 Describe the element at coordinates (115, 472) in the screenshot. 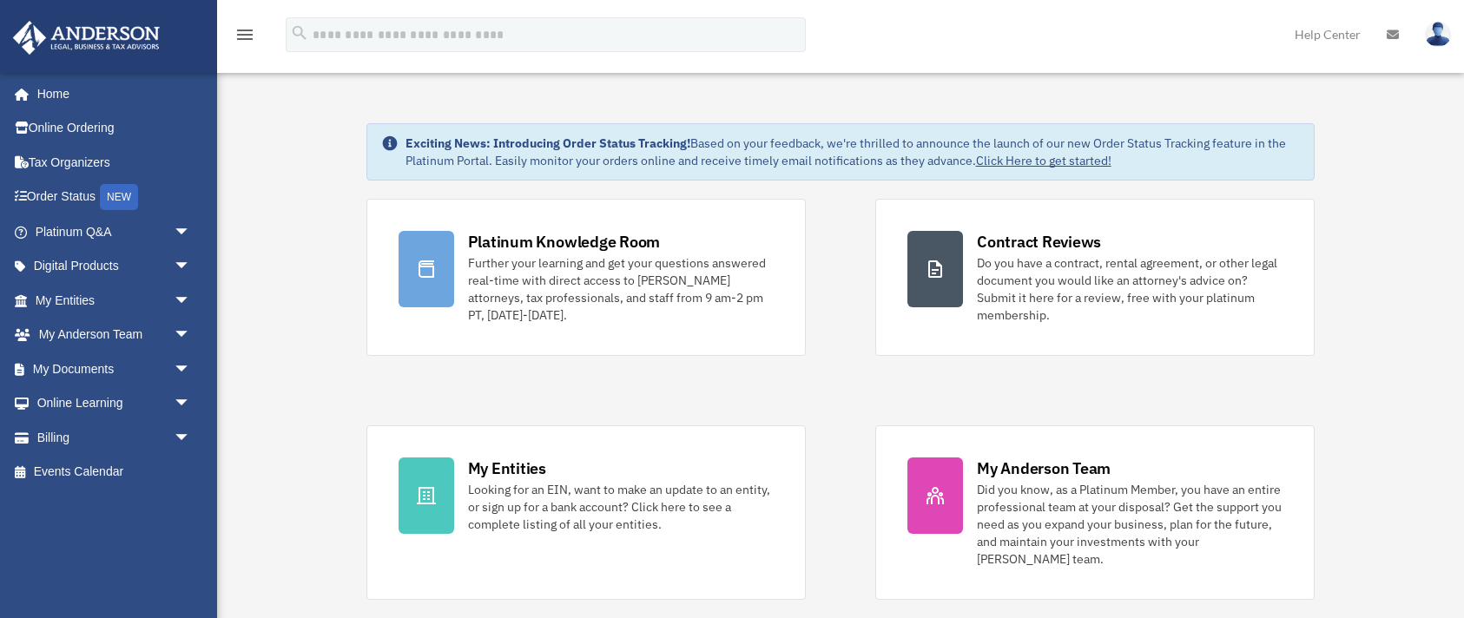

I see `a: Events Calendar` at that location.